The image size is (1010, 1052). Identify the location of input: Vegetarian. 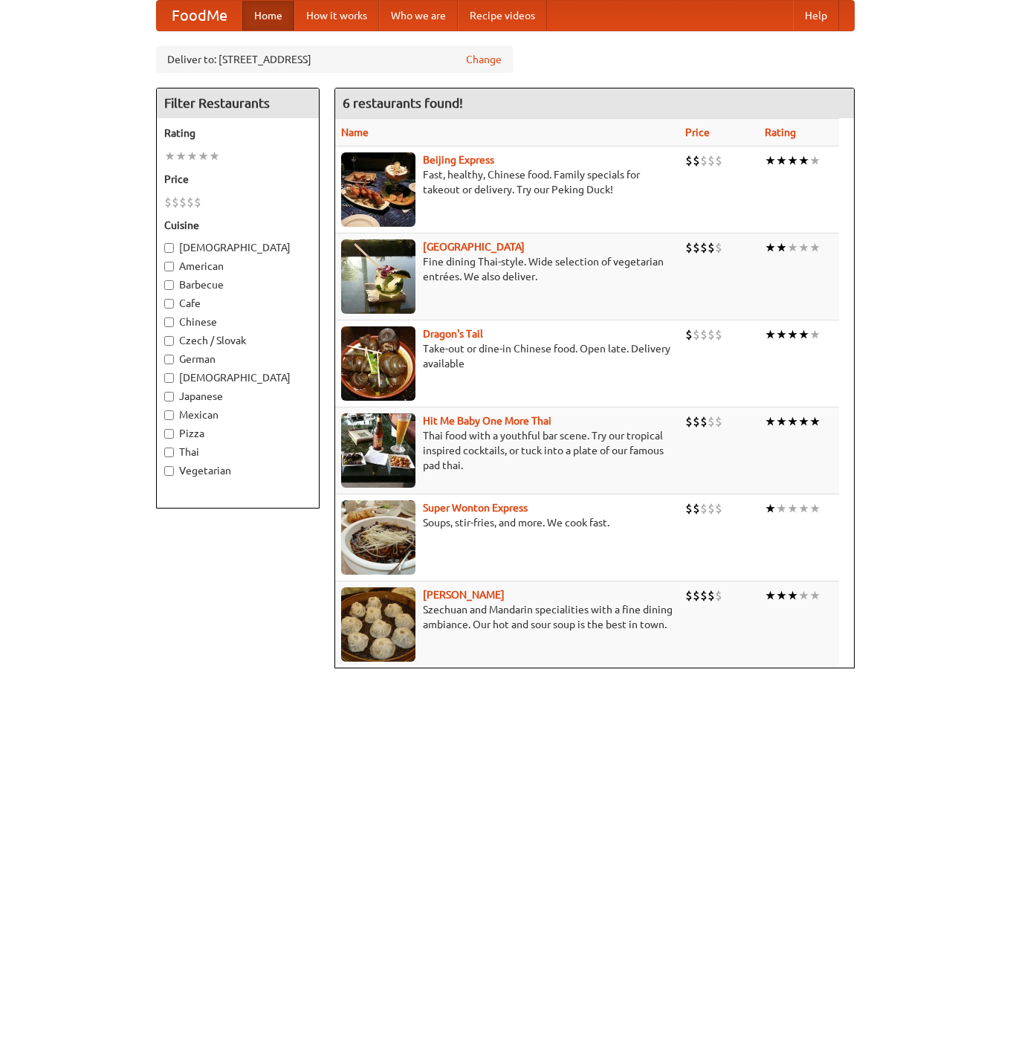
(169, 471).